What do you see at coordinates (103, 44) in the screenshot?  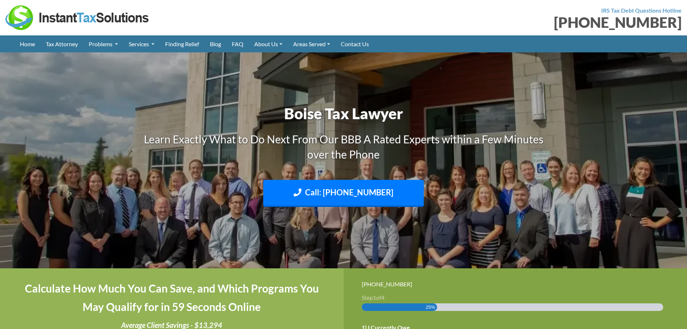 I see `a: Problems` at bounding box center [103, 44].